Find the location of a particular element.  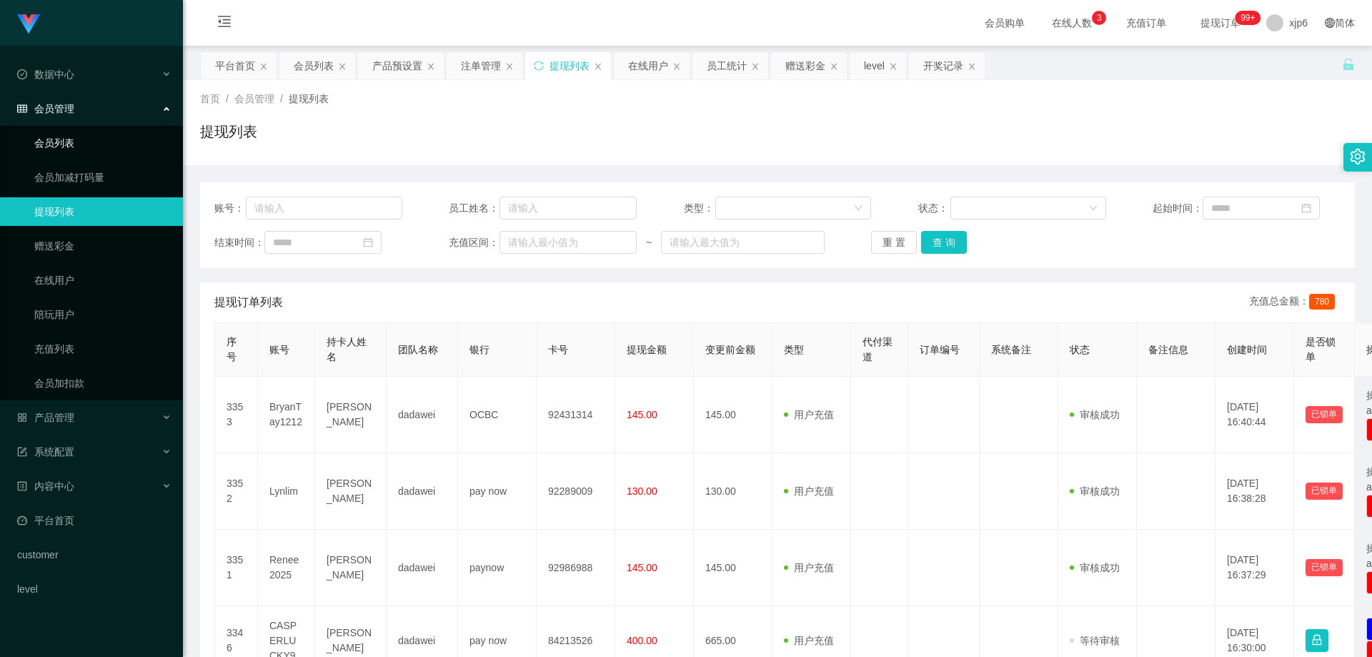

div: level is located at coordinates (874, 66).